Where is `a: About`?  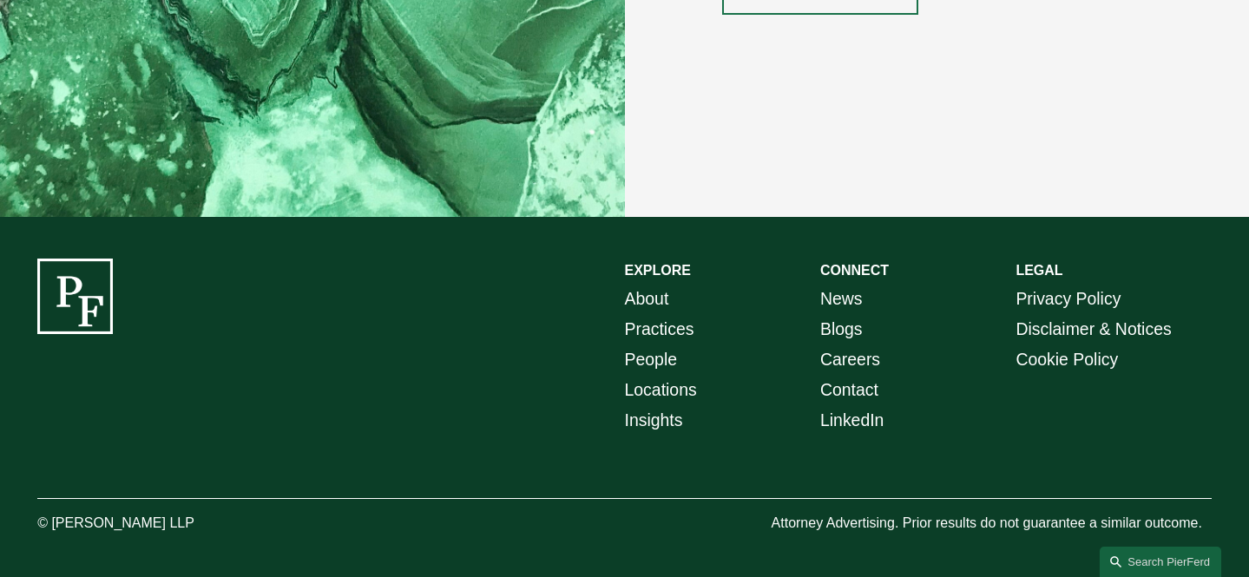
a: About is located at coordinates (647, 299).